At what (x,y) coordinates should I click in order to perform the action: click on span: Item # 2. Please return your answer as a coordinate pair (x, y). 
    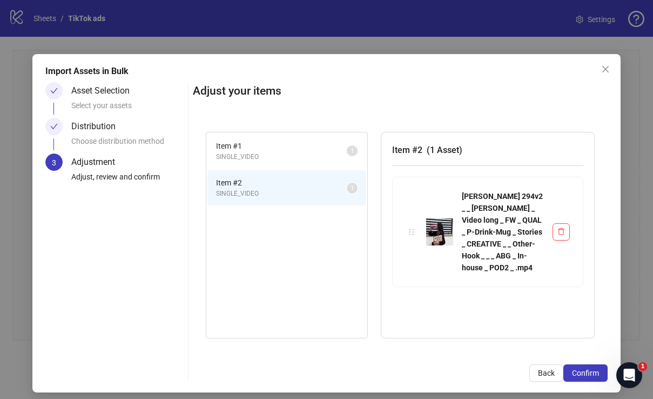
    Looking at the image, I should click on (282, 183).